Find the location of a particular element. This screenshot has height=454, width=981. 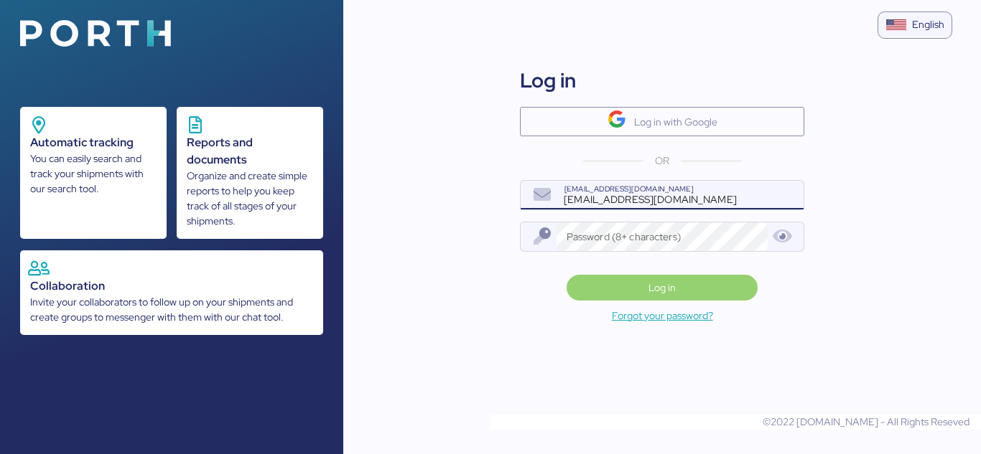

span: Log in is located at coordinates (662, 288).